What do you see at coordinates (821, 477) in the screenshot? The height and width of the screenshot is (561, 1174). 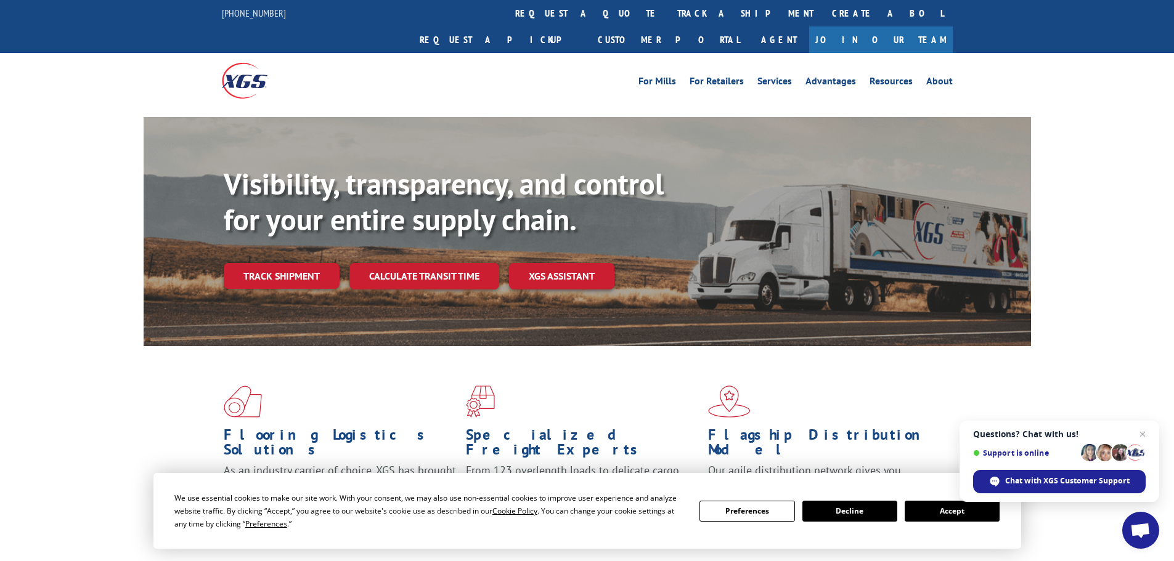 I see `span: Our agile distribution network gives you nationwide inventory management on demand.` at bounding box center [821, 477].